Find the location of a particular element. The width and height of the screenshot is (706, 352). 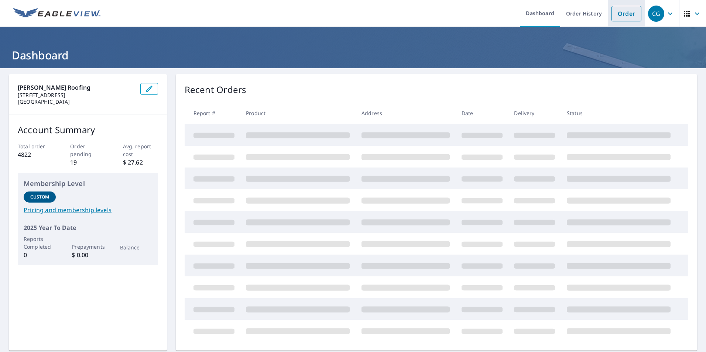

p: 4822 is located at coordinates (35, 155).